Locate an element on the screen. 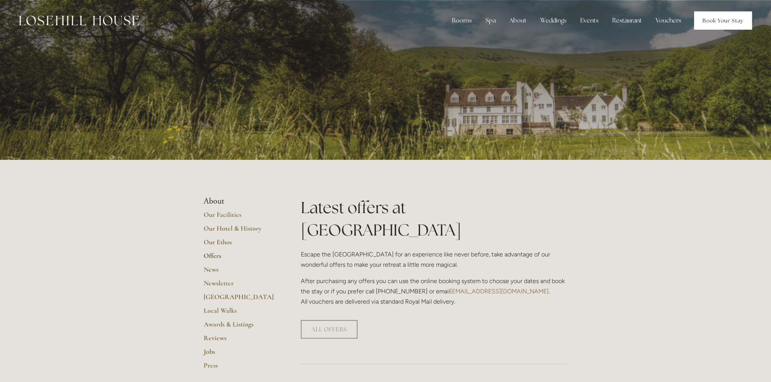 The height and width of the screenshot is (382, 771). a: Our Facilities is located at coordinates (240, 218).